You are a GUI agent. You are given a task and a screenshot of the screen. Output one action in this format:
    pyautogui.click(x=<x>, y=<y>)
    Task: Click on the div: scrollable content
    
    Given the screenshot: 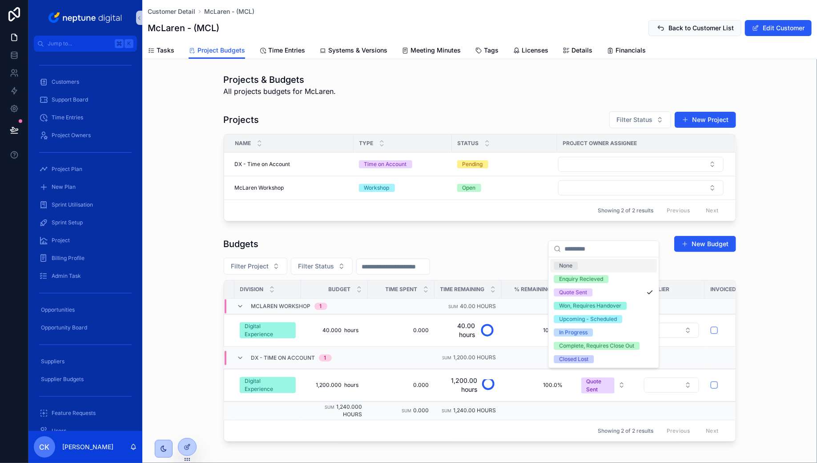 What is the action you would take?
    pyautogui.click(x=85, y=241)
    